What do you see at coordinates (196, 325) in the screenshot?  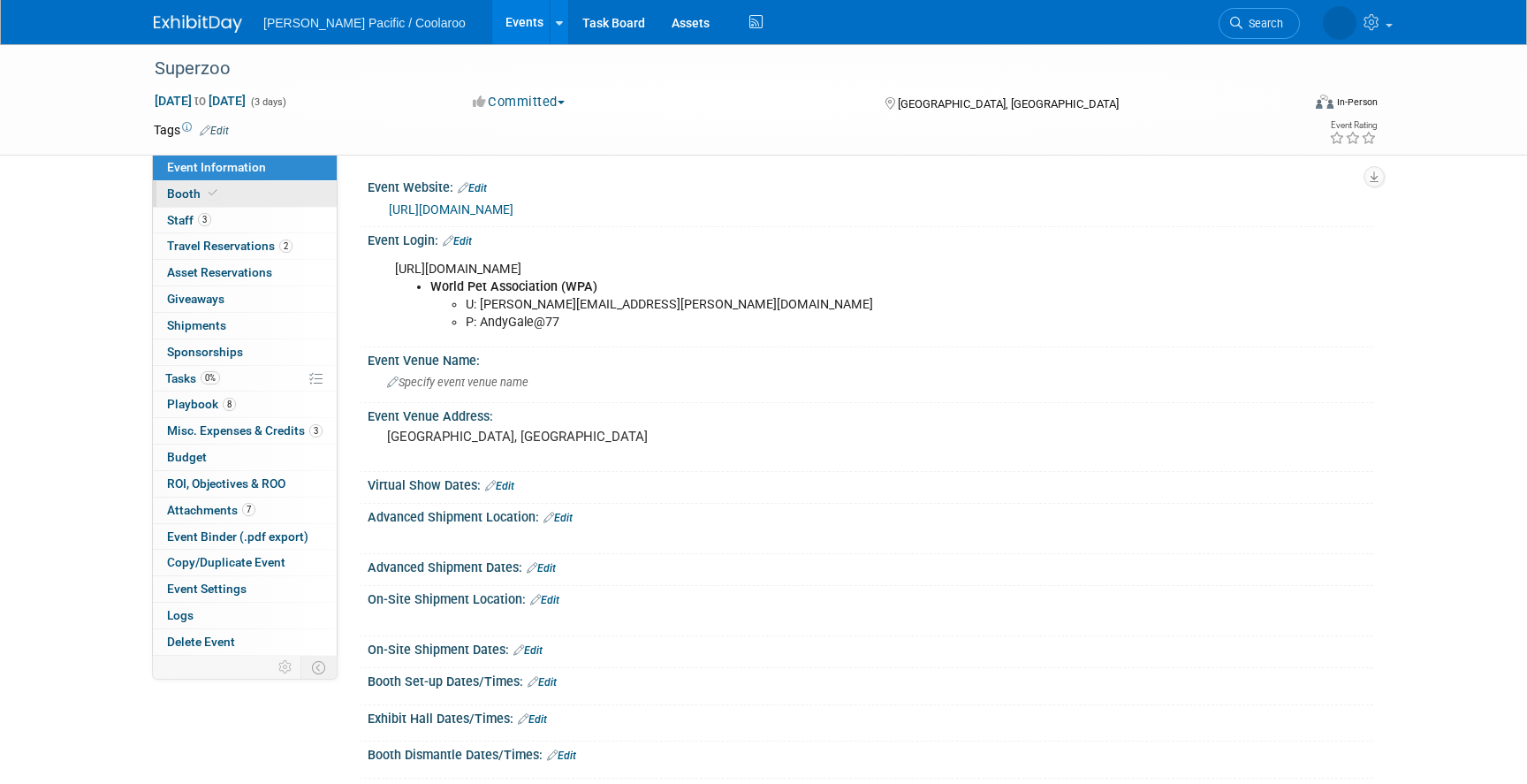 I see `span: Shipments` at bounding box center [196, 325].